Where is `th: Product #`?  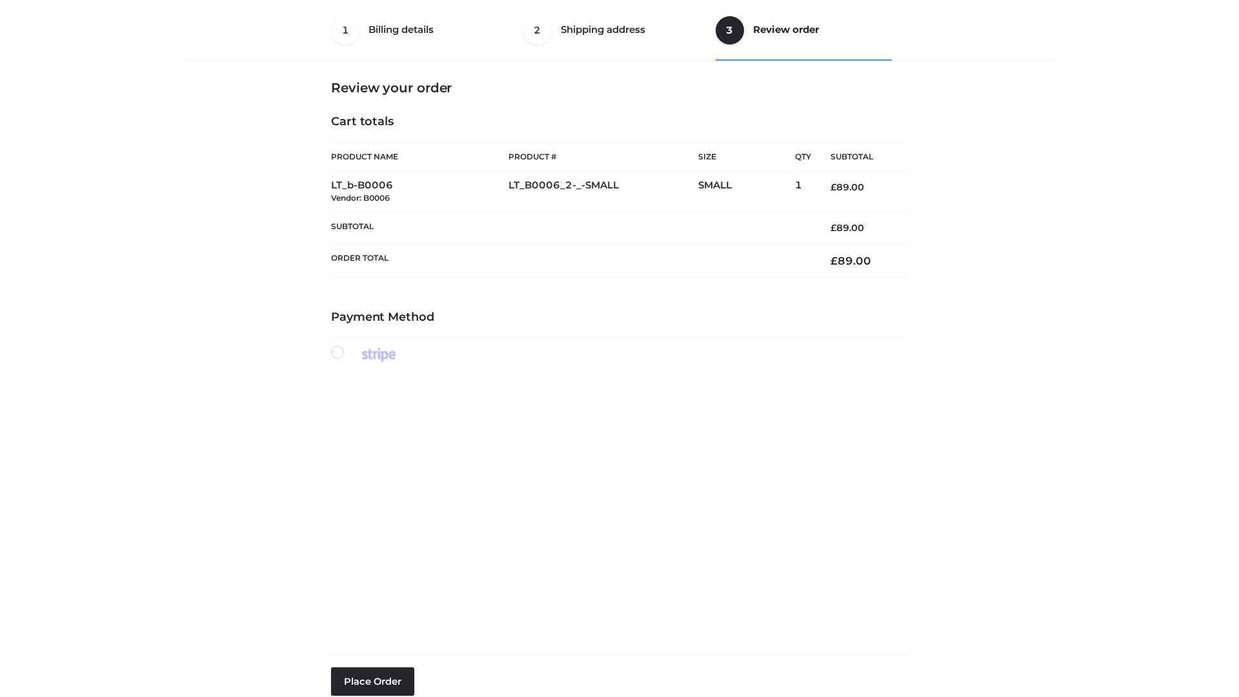
th: Product # is located at coordinates (603, 157).